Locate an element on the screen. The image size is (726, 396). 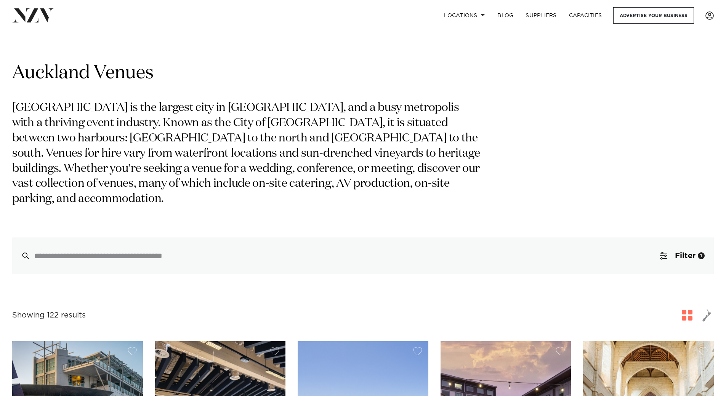
a: Capacities is located at coordinates (586, 15).